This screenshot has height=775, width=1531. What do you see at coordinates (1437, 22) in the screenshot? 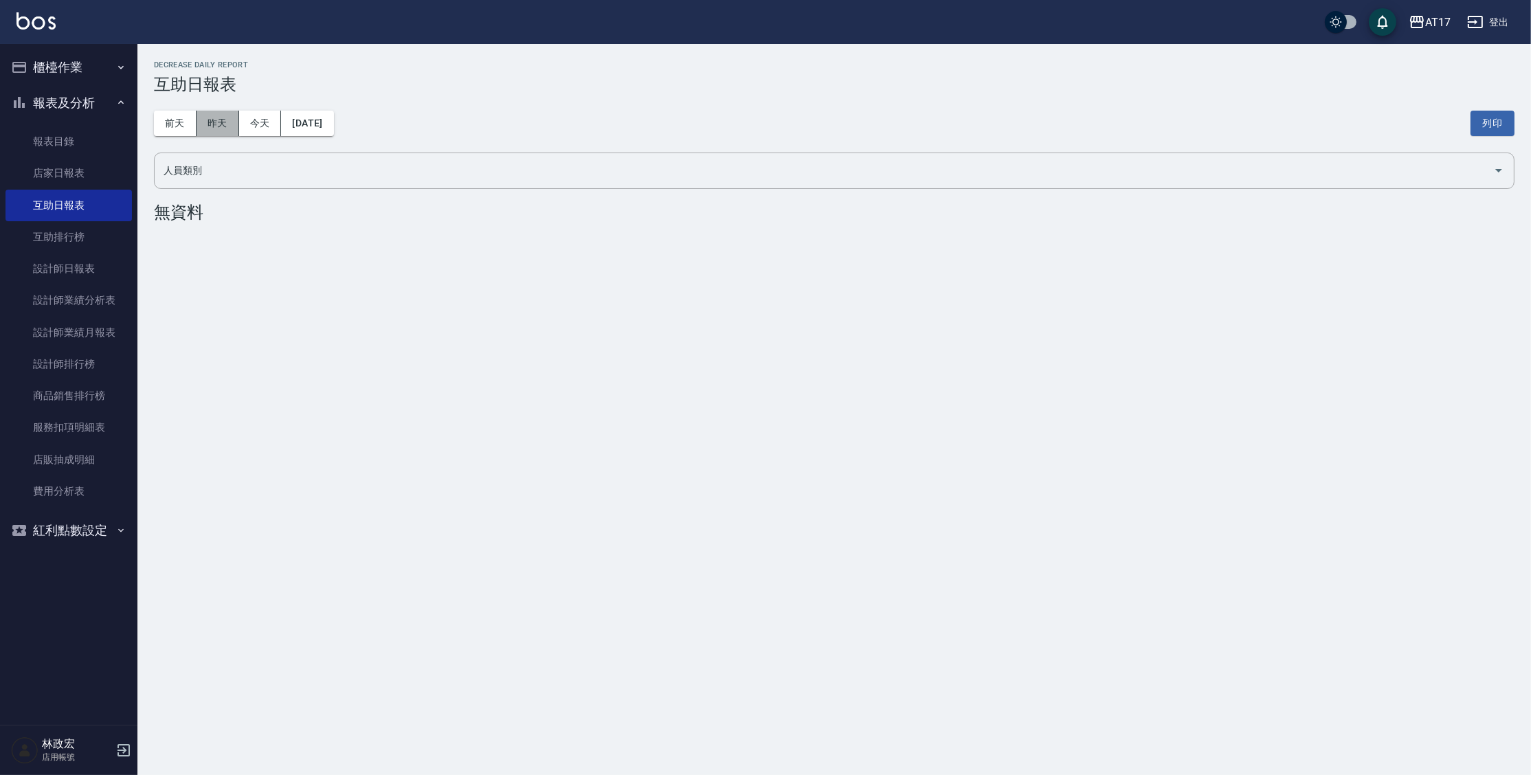
I see `div: AT17` at bounding box center [1437, 22].